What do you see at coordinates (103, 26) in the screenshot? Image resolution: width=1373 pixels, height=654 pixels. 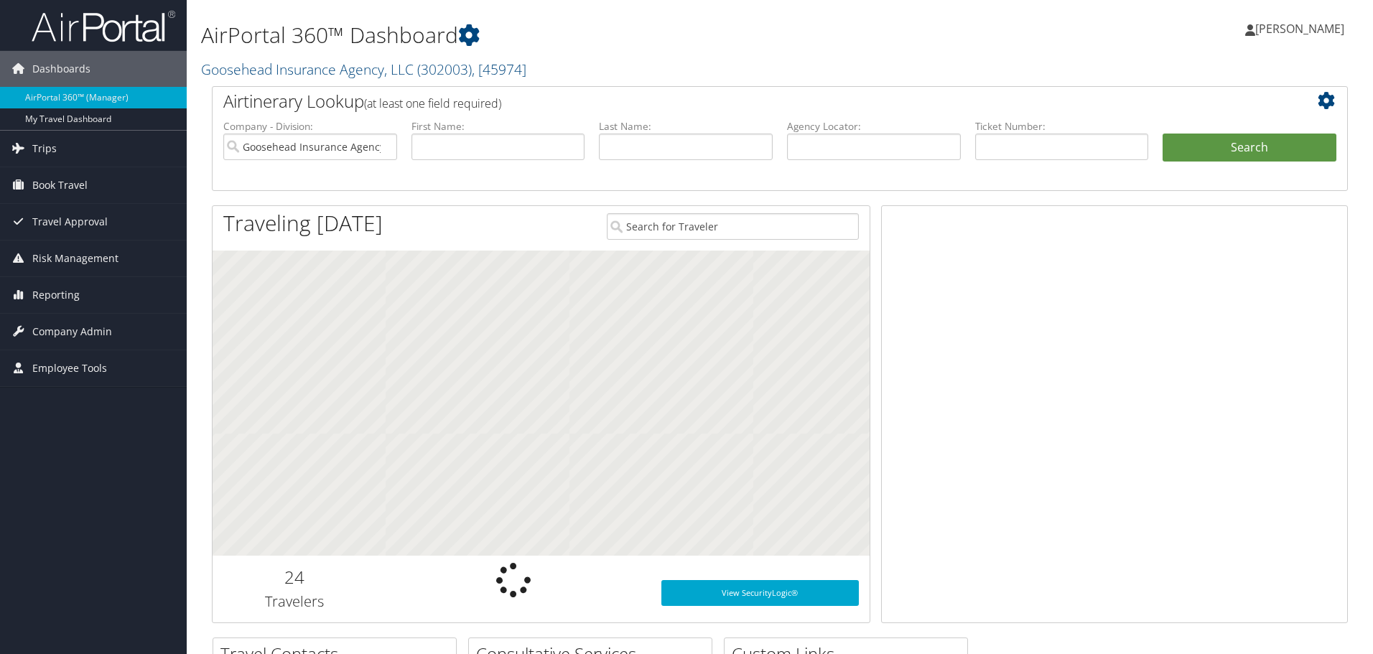 I see `img: airportal-logo.png` at bounding box center [103, 26].